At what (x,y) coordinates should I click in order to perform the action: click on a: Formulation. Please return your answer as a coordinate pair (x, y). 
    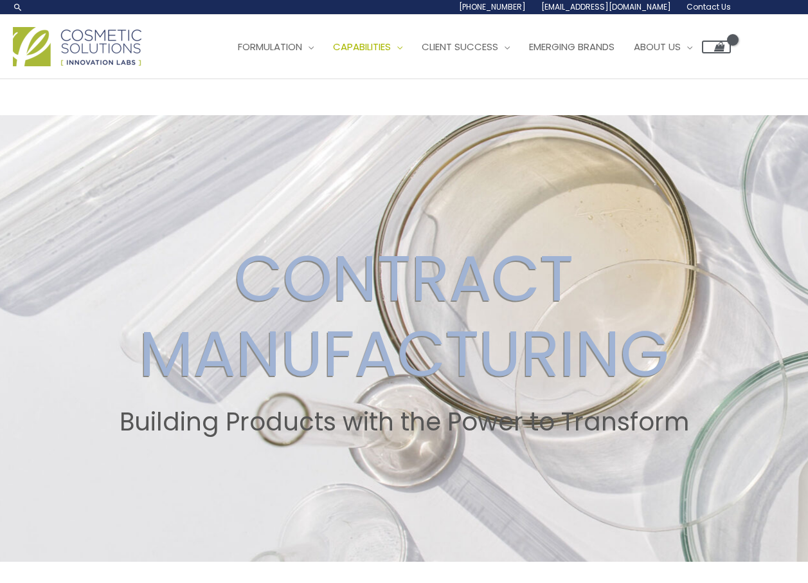
    Looking at the image, I should click on (276, 47).